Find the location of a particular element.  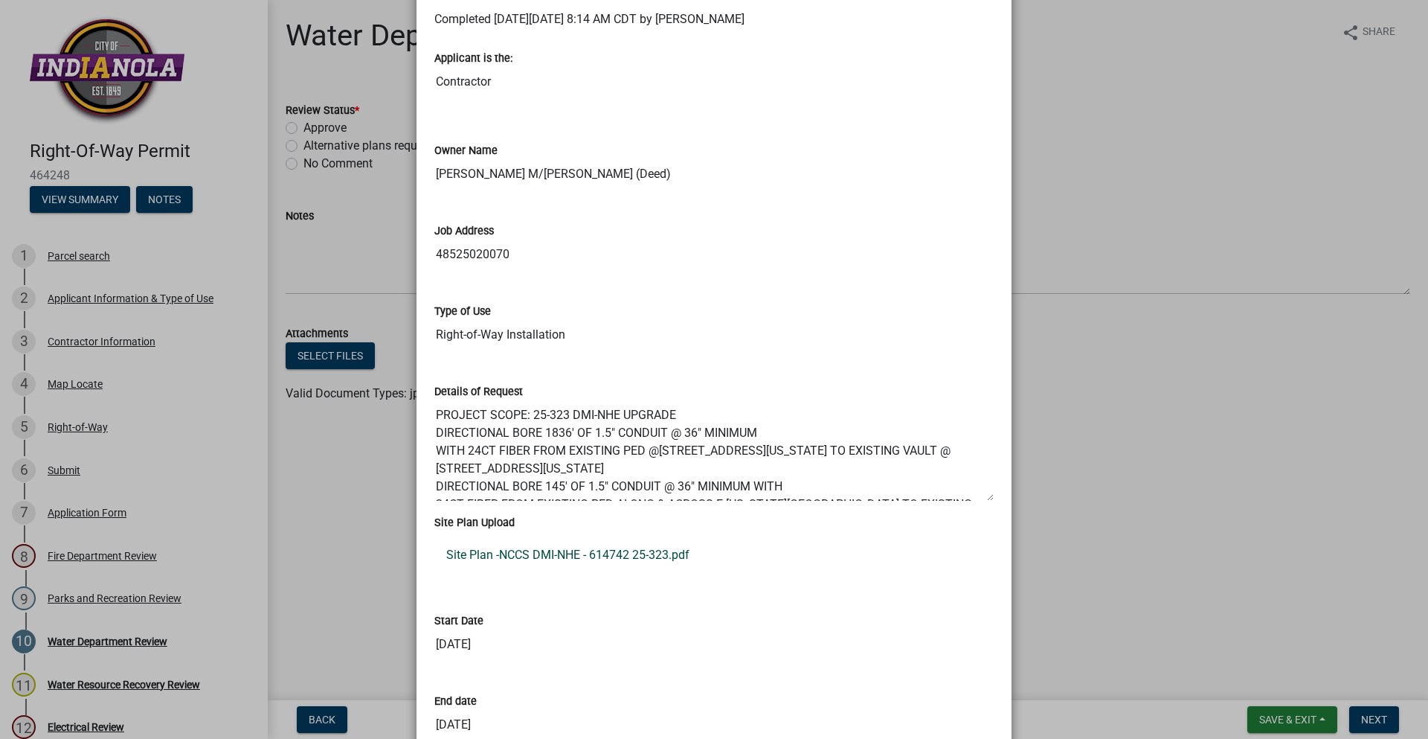

label: End date is located at coordinates (455, 701).